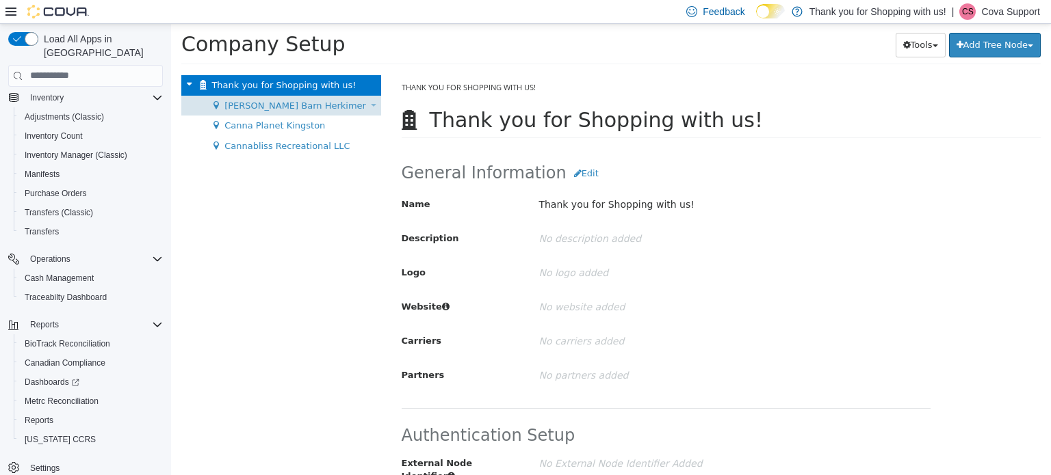 This screenshot has width=1051, height=475. What do you see at coordinates (59, 213) in the screenshot?
I see `a: Transfers (Classic)` at bounding box center [59, 213].